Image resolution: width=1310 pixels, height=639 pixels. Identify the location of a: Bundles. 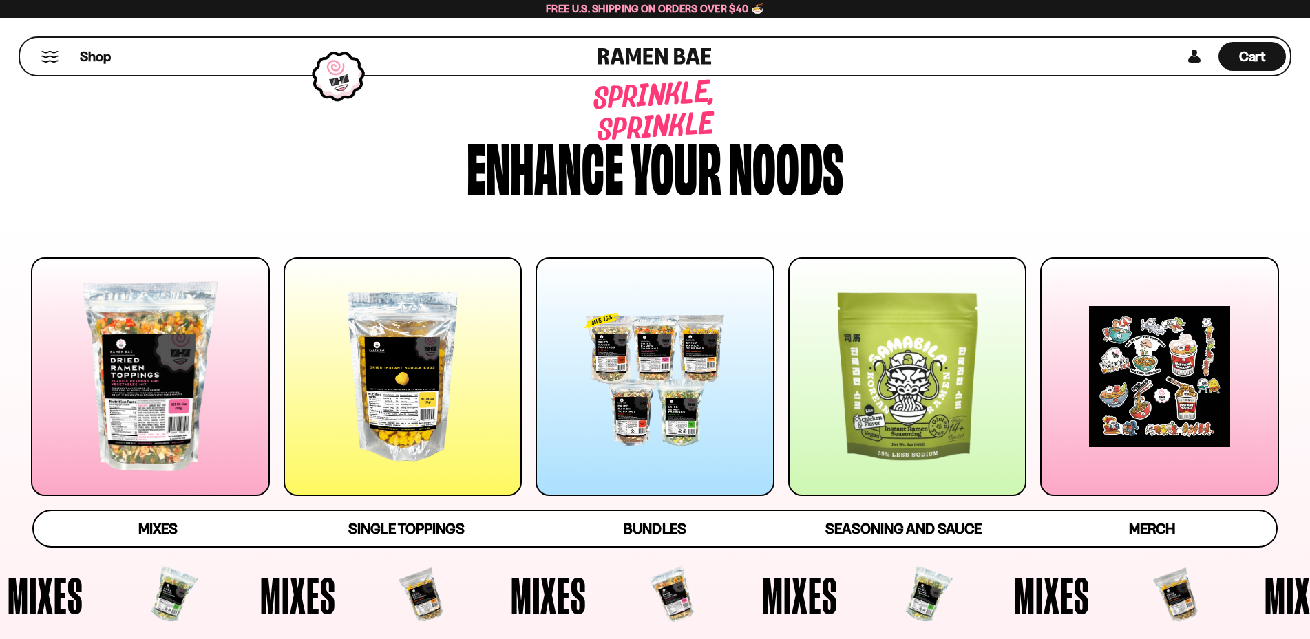
(655, 529).